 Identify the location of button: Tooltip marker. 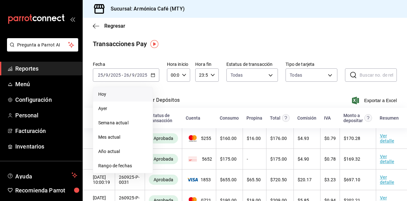
(154, 44).